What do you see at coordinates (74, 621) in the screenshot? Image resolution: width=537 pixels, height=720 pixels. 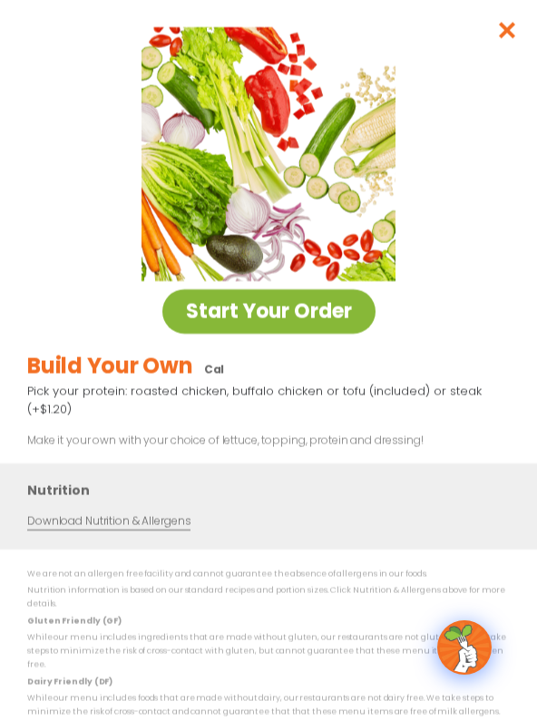 I see `strong: Gluten Friendly (GF)` at bounding box center [74, 621].